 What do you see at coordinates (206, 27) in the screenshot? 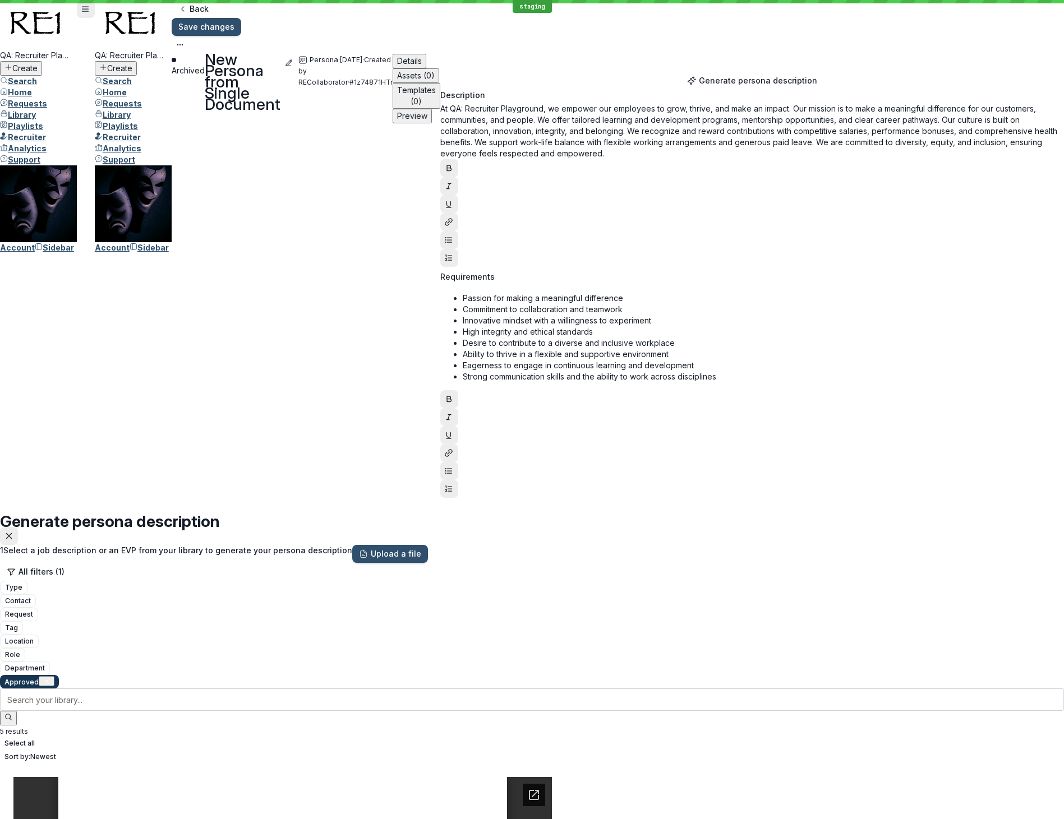
I see `span: Save changes` at bounding box center [206, 27].